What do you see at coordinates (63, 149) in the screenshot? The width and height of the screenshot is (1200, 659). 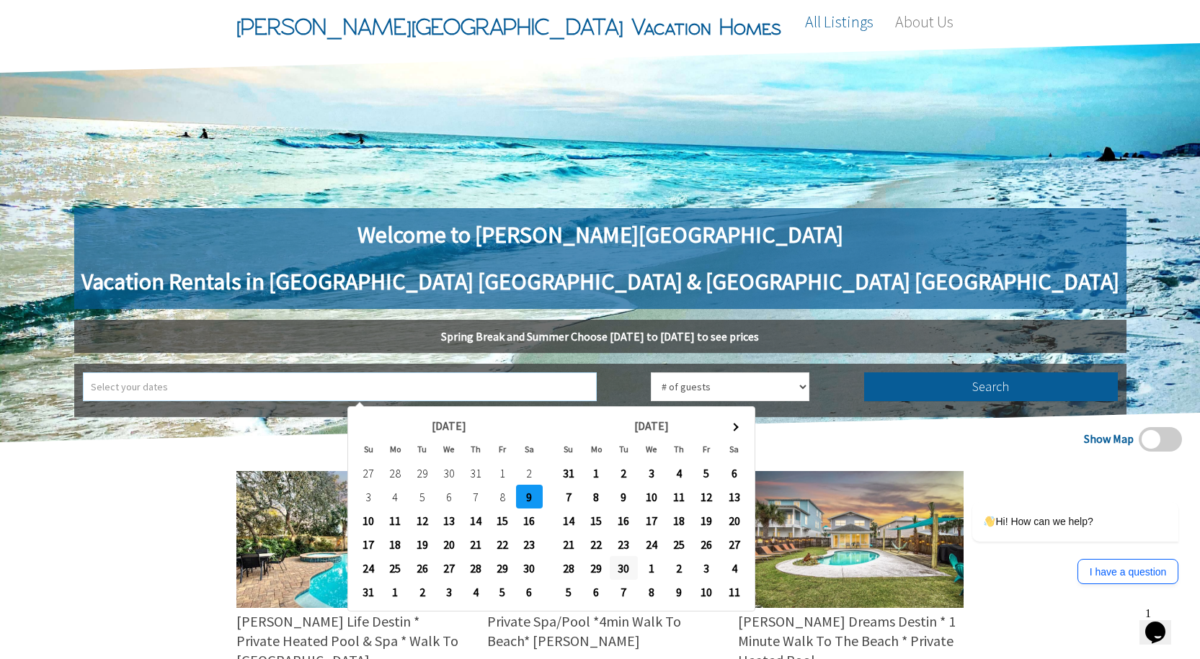 I see `img: :wave:` at bounding box center [63, 149].